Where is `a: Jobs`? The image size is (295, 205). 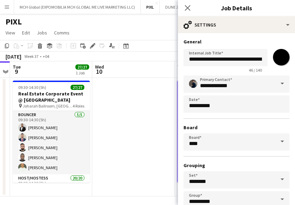 a: Jobs is located at coordinates (42, 33).